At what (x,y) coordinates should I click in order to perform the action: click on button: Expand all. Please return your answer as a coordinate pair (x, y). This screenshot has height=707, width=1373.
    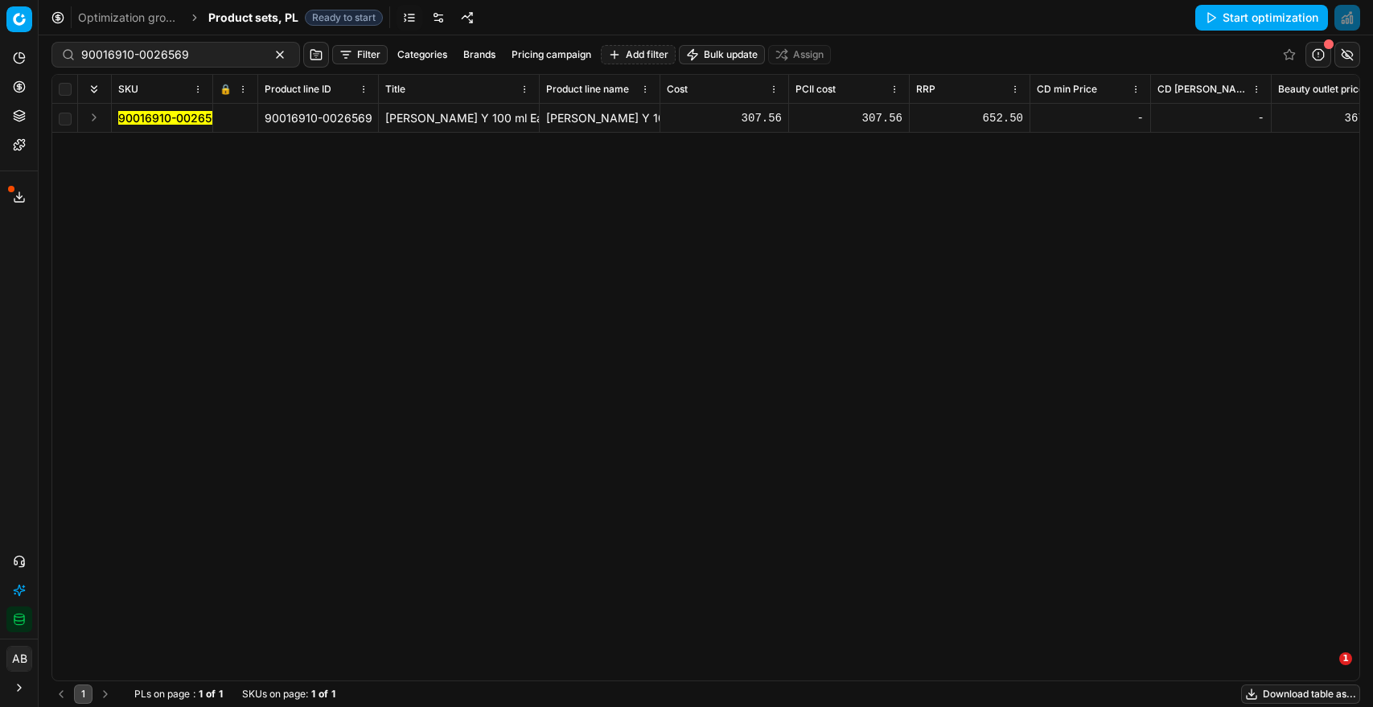
    Looking at the image, I should click on (94, 89).